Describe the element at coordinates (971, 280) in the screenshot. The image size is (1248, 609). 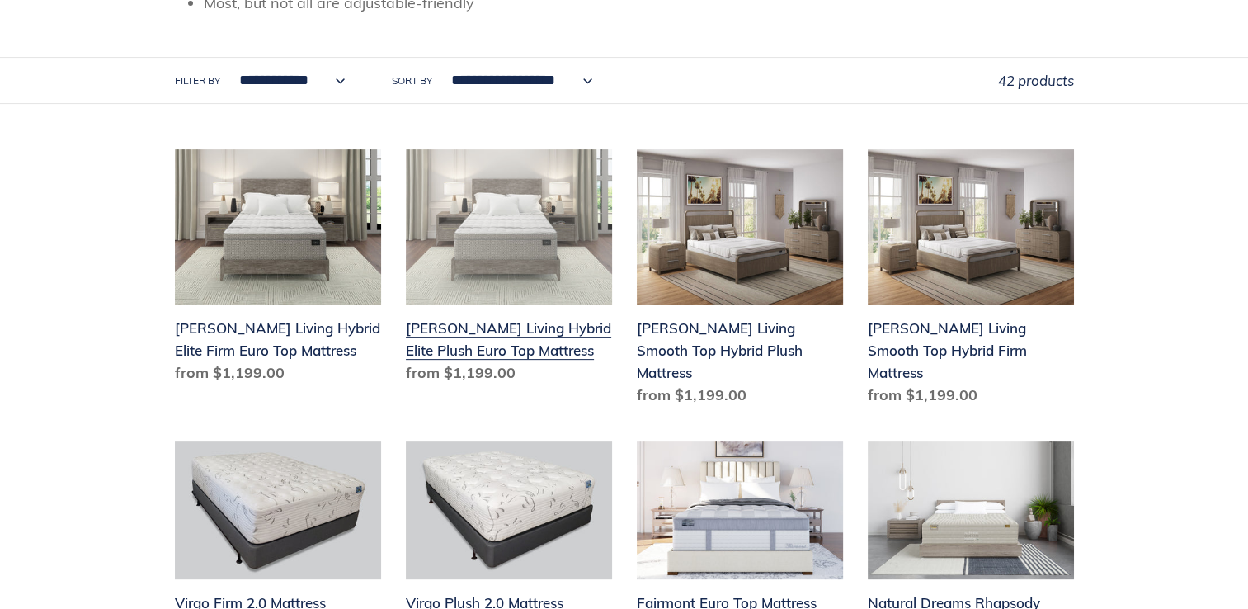
I see `a: Scott Living Smooth Top Hybrid Firm Mattress` at that location.